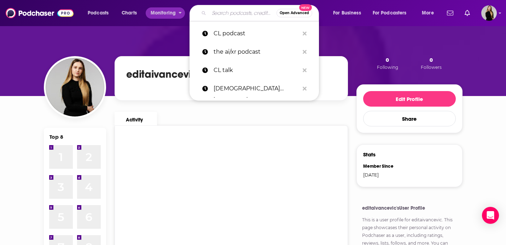 The width and height of the screenshot is (506, 245). What do you see at coordinates (129, 13) in the screenshot?
I see `a: Charts` at bounding box center [129, 13].